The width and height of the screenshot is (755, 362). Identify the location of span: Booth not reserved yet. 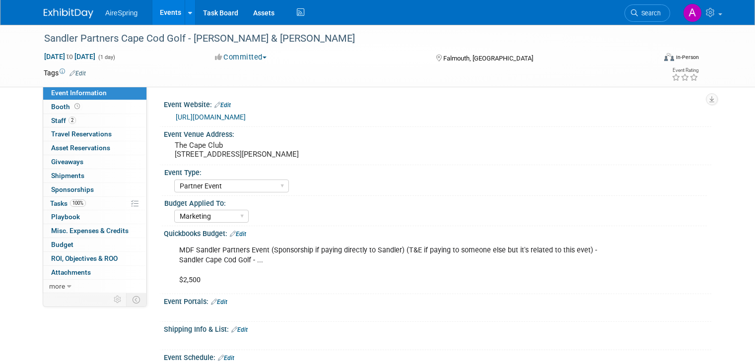
(77, 106).